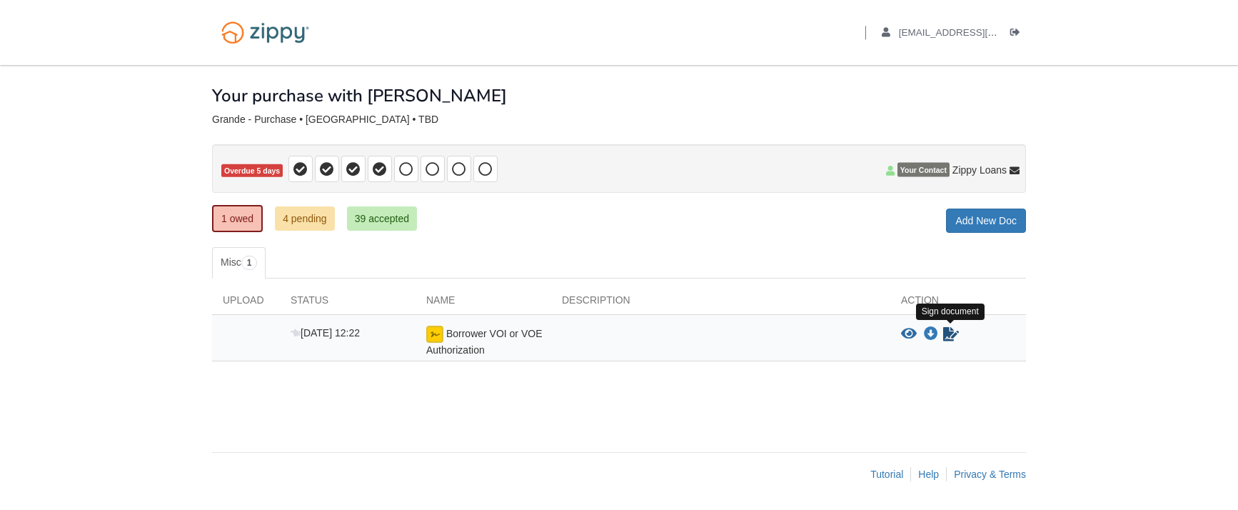 This screenshot has height=510, width=1238. What do you see at coordinates (931, 334) in the screenshot?
I see `a: Download Borrower VOI or VOE Authorization` at bounding box center [931, 334].